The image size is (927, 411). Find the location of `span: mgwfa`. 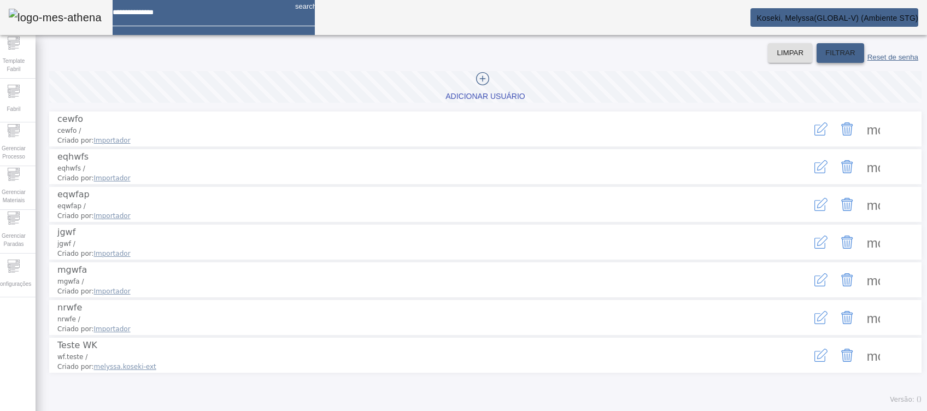

span: mgwfa is located at coordinates (72, 269).